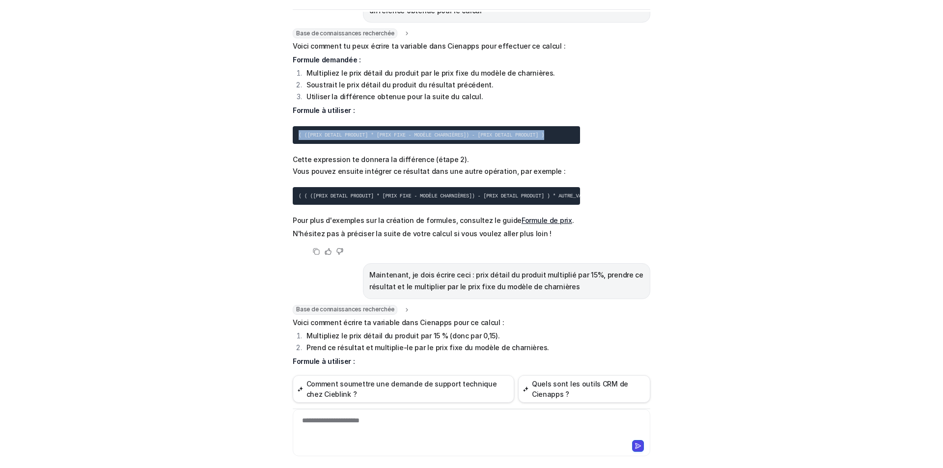 This screenshot has width=943, height=468. I want to click on font: Formule de prix, so click(547, 220).